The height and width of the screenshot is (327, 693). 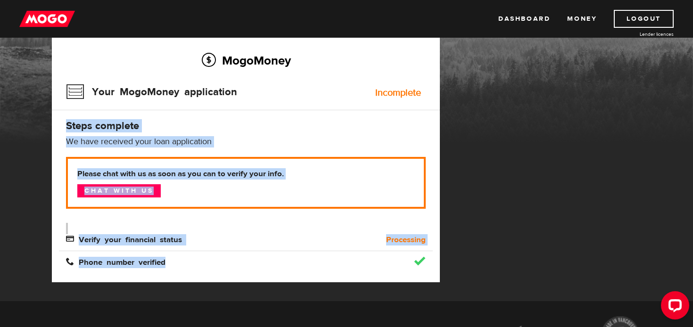 What do you see at coordinates (398, 93) in the screenshot?
I see `div: Incomplete` at bounding box center [398, 93].